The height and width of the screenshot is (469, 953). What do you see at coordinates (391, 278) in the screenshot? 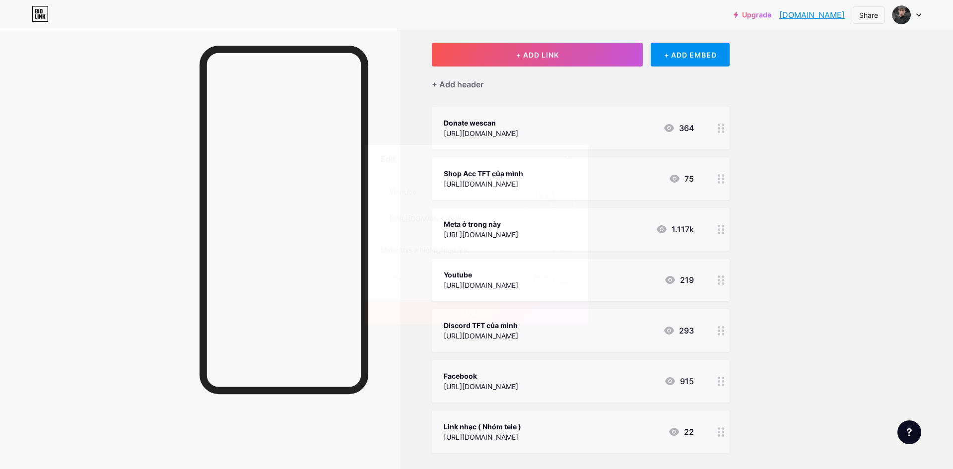
I see `div: Delete` at bounding box center [391, 278].